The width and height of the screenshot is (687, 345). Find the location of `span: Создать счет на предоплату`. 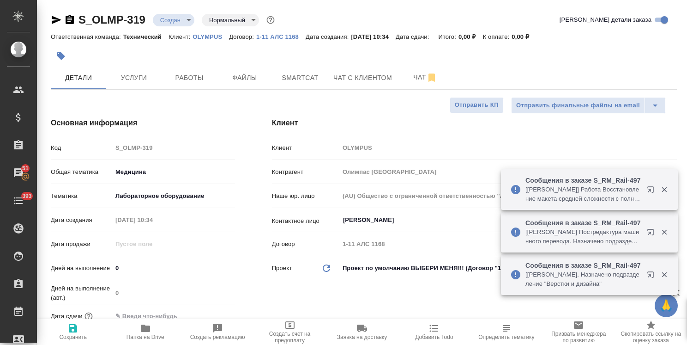

span: Создать счет на предоплату is located at coordinates (290, 337).